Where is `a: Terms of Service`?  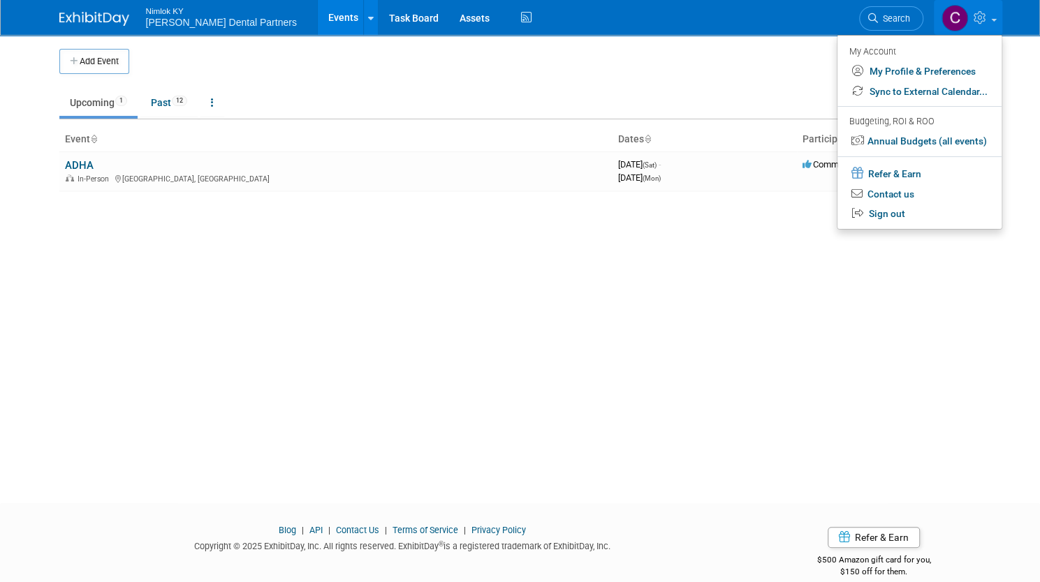 a: Terms of Service is located at coordinates (425, 530).